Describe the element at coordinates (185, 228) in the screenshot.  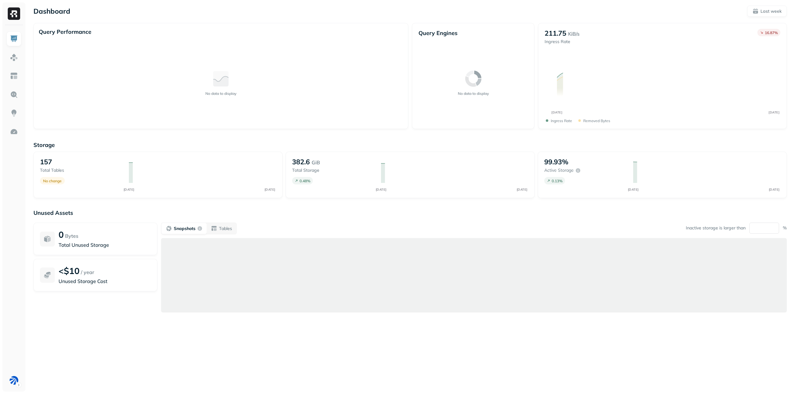
I see `p: Snapshots` at that location.